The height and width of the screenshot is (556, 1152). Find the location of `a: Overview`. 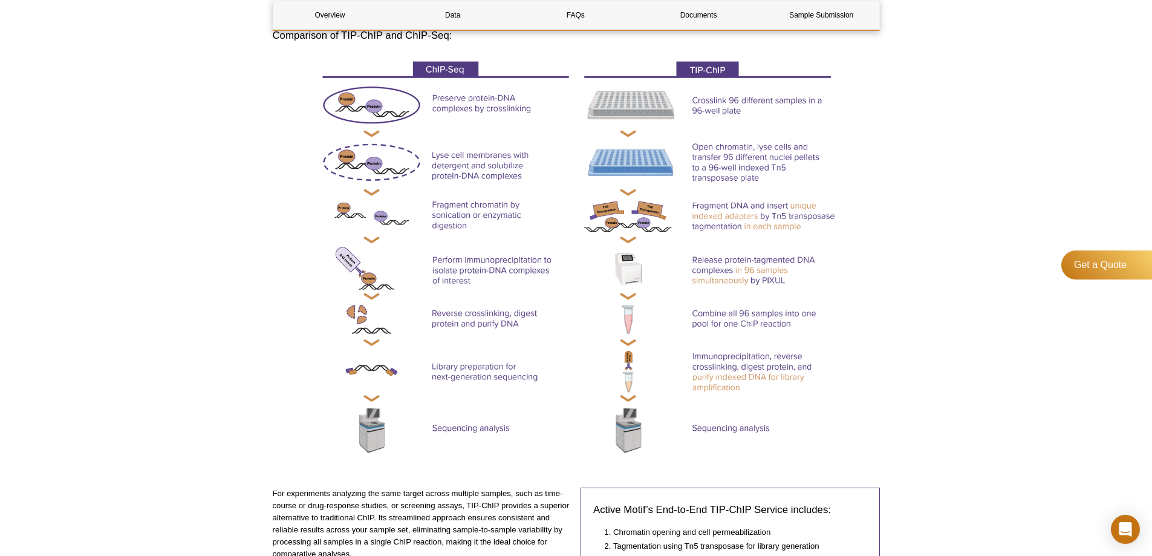

a: Overview is located at coordinates (330, 15).